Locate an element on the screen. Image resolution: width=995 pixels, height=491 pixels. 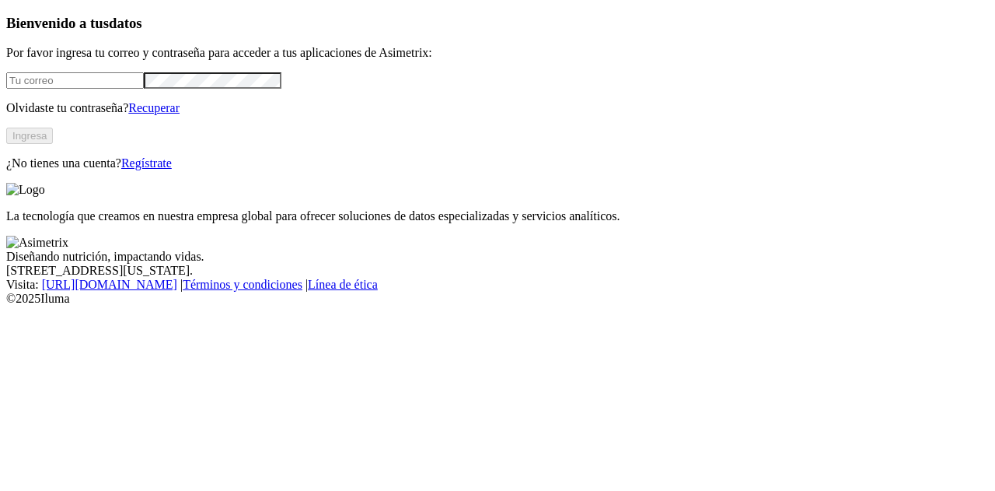
a: Términos y condiciones is located at coordinates (243, 284).